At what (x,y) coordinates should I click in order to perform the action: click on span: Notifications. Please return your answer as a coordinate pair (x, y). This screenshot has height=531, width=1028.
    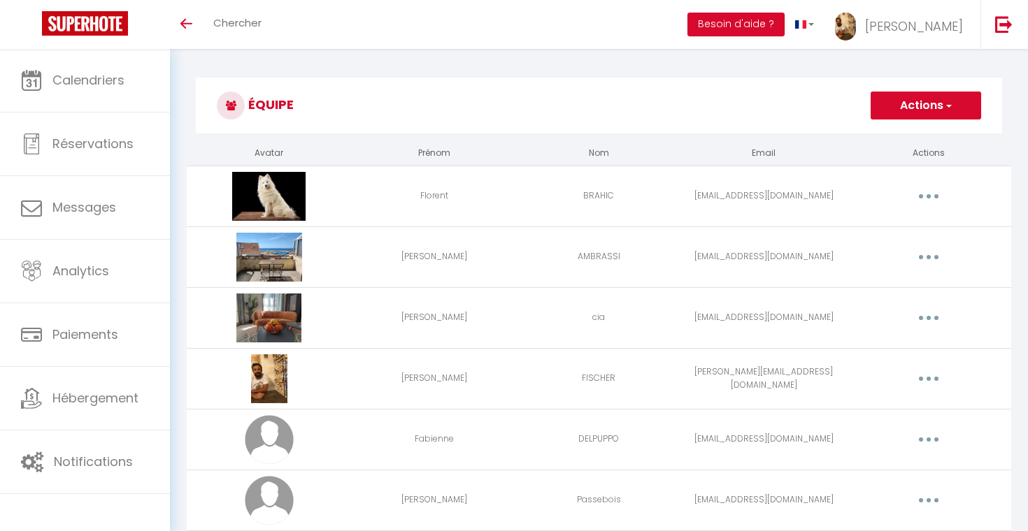
    Looking at the image, I should click on (93, 461).